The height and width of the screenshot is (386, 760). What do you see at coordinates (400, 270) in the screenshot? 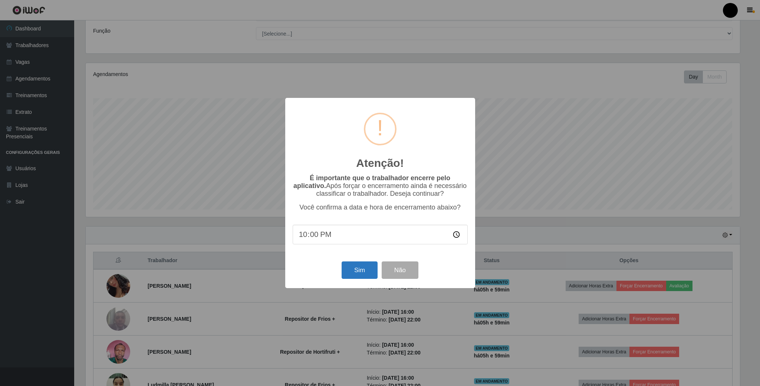
I see `button: Não` at bounding box center [400, 270].